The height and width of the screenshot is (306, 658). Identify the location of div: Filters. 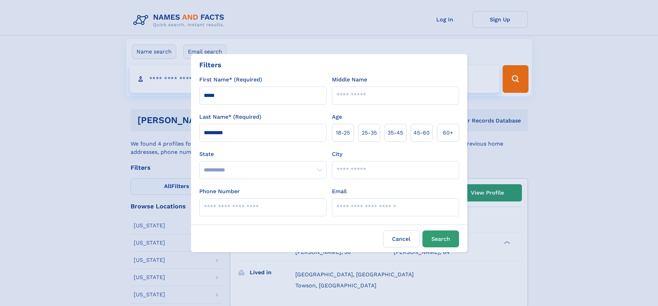
(210, 65).